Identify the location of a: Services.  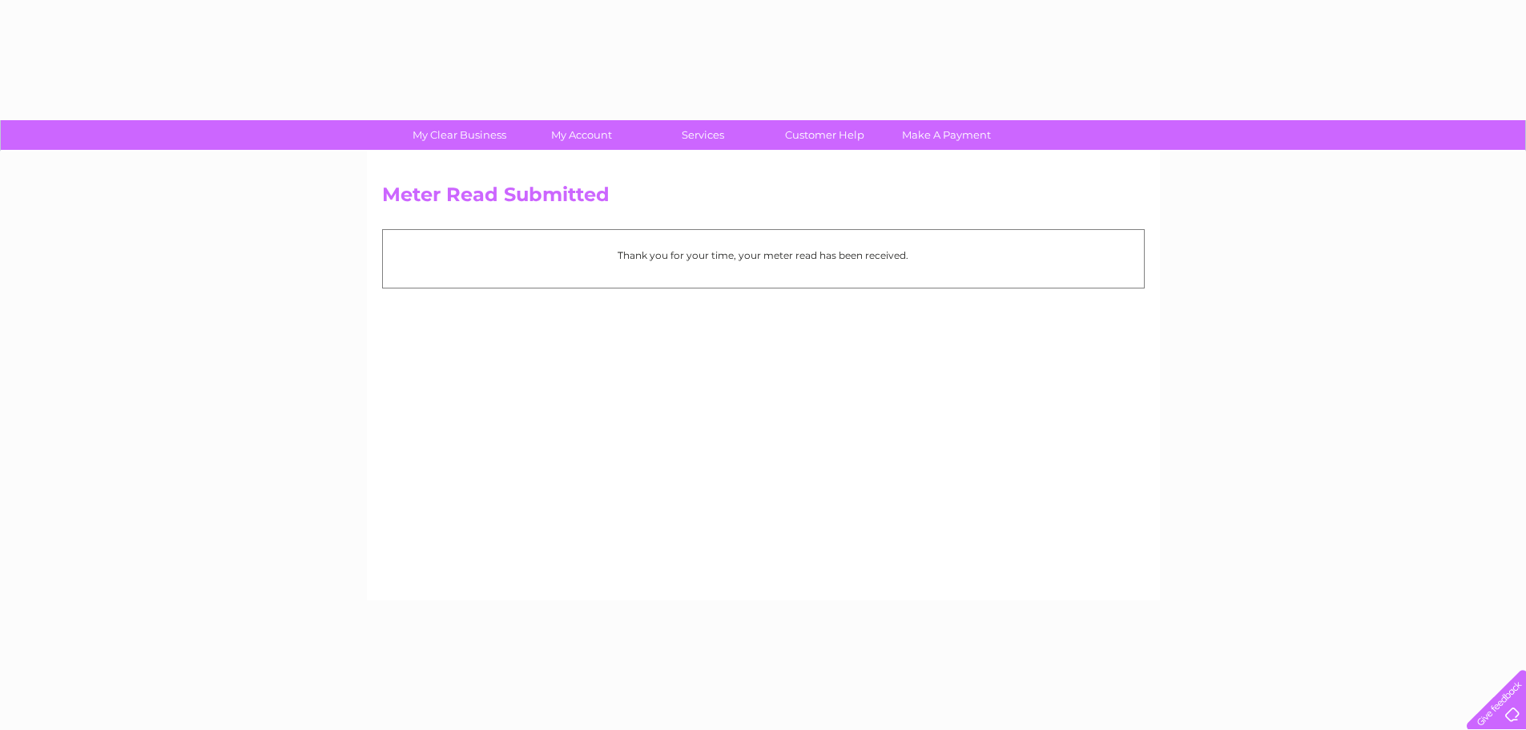
(702, 135).